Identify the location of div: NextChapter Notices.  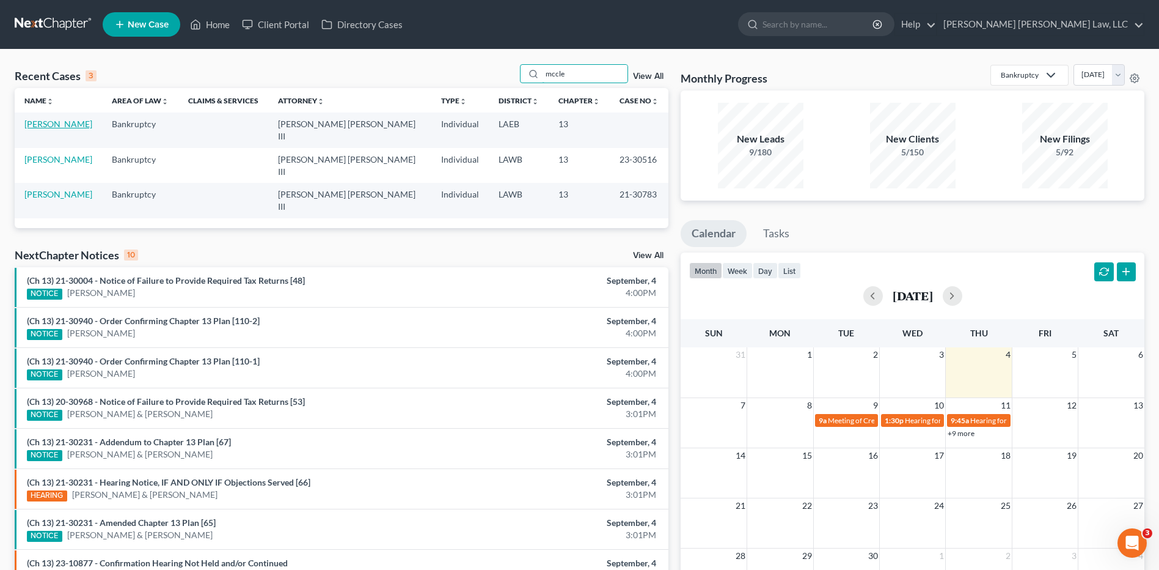
(76, 255).